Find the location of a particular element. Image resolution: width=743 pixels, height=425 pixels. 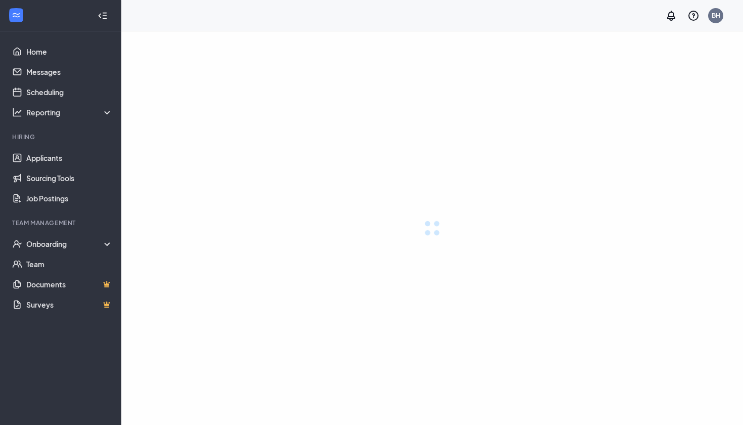

a: Applicants is located at coordinates (69, 158).